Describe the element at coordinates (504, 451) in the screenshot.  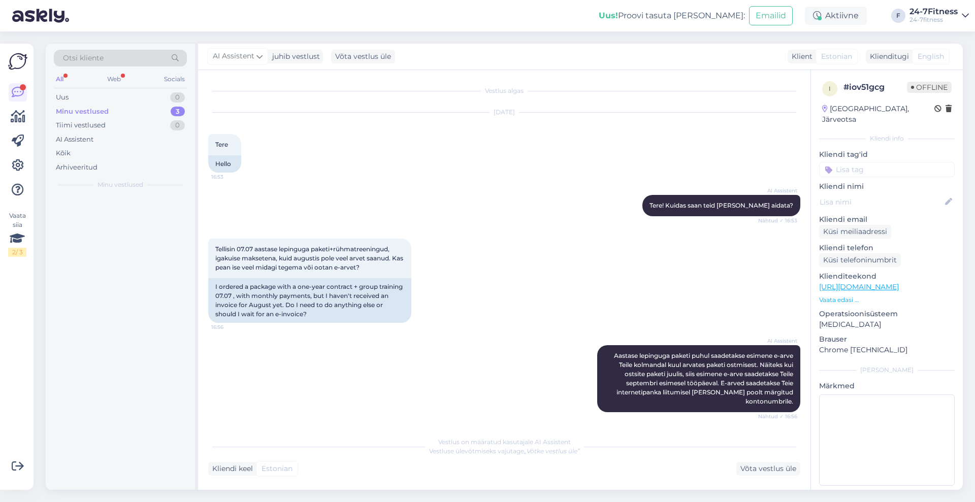
I see `span: Vestluse ülevõtmiseks vajutage` at that location.